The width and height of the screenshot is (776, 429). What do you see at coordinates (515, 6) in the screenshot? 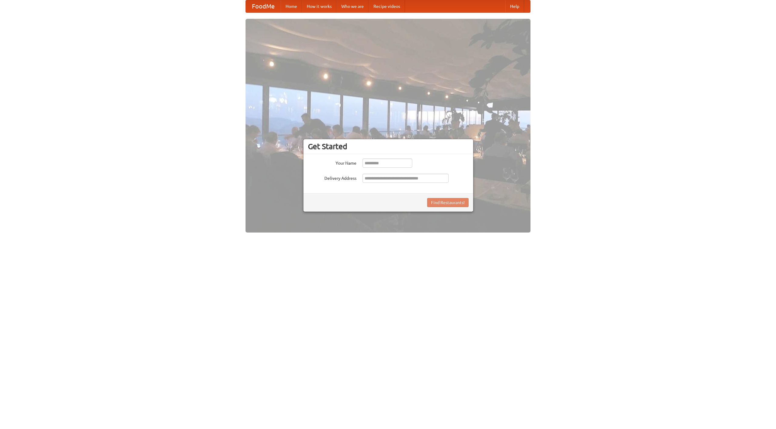
I see `a: Help` at bounding box center [515, 6].